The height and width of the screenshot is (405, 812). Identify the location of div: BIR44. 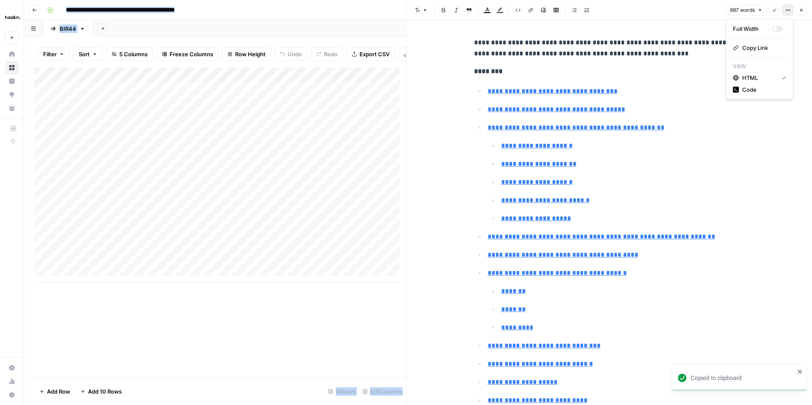
(68, 29).